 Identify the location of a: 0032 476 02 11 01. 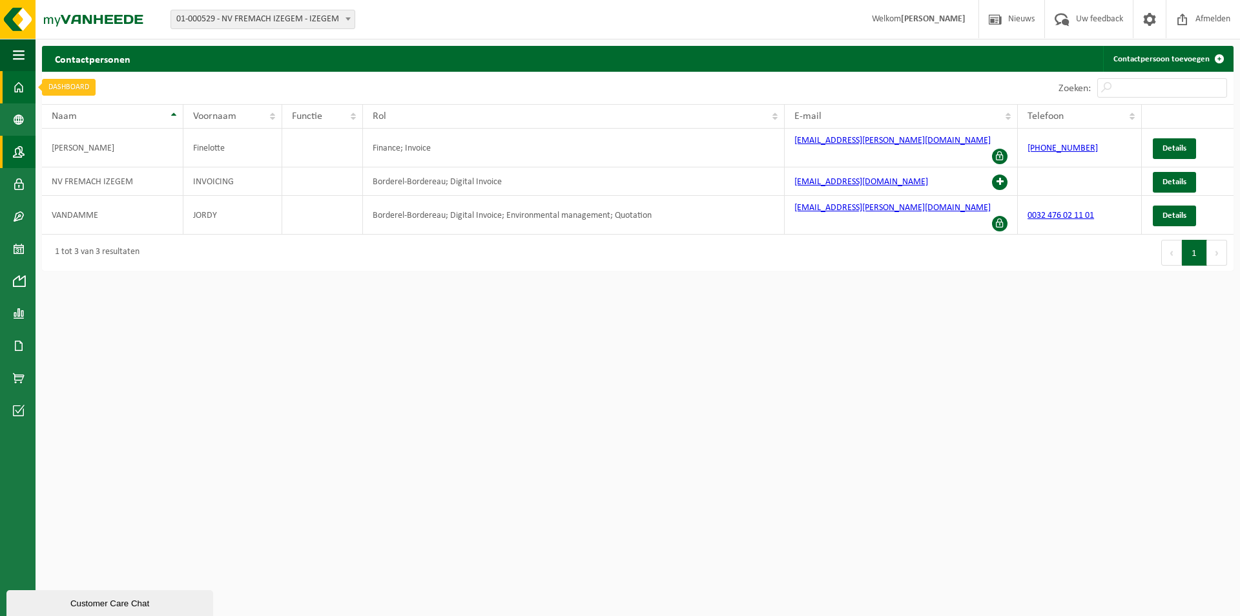
(1061, 215).